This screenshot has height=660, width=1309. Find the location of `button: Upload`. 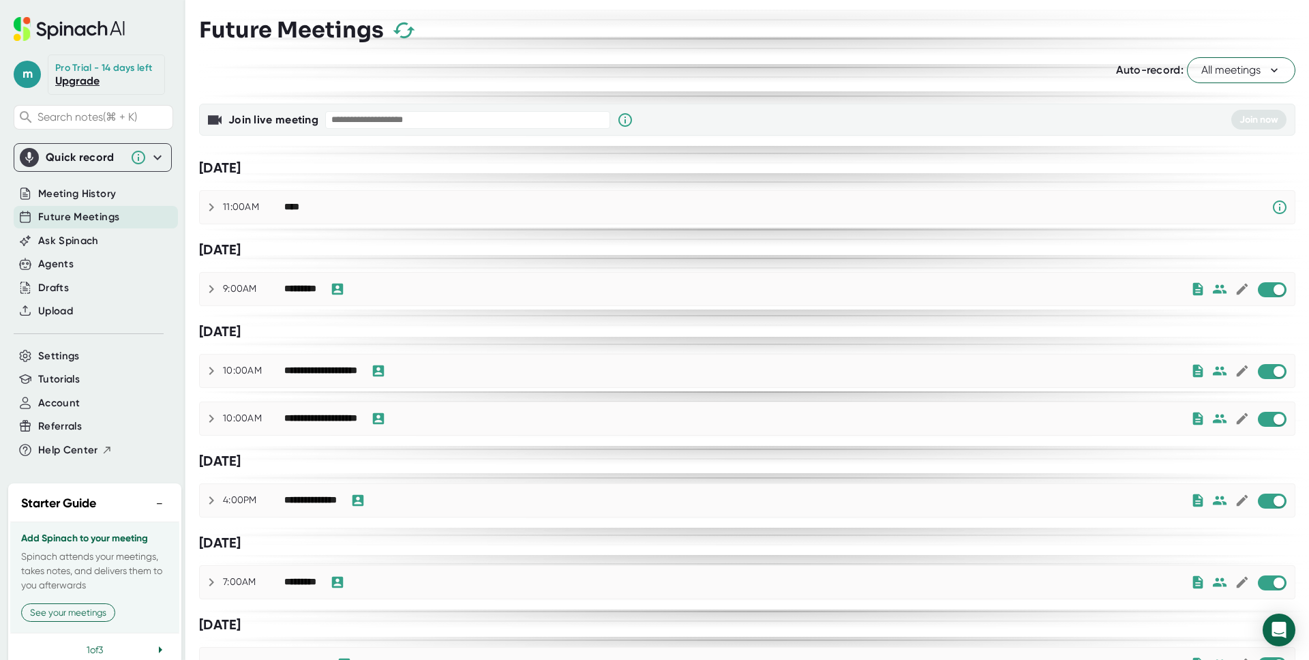

button: Upload is located at coordinates (55, 311).